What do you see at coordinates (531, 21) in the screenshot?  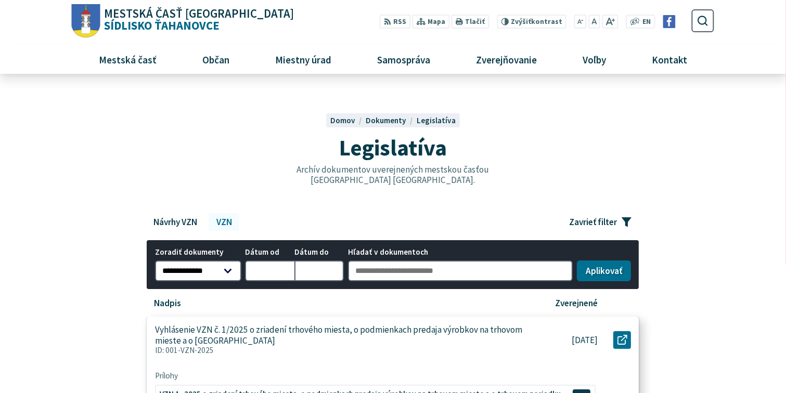 I see `button: Zvýšiťkontrast` at bounding box center [531, 21].